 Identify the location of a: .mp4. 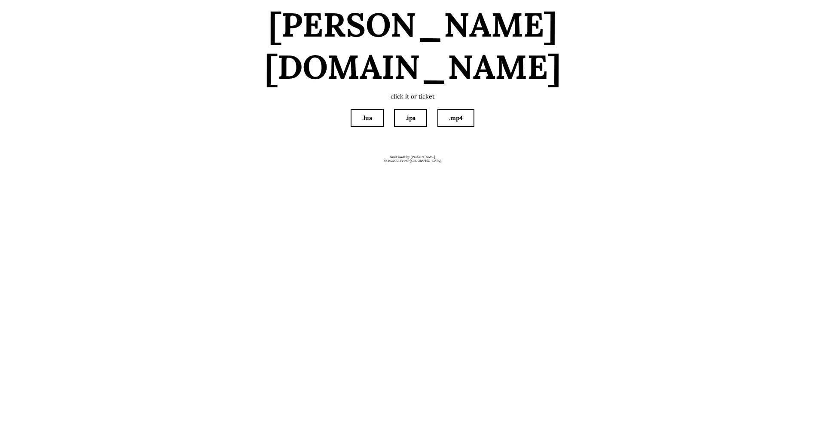
(456, 118).